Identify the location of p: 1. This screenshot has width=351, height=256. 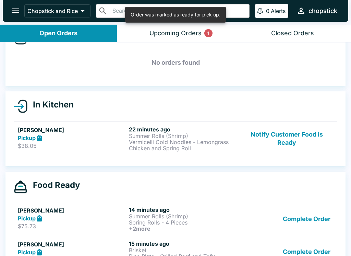
(208, 33).